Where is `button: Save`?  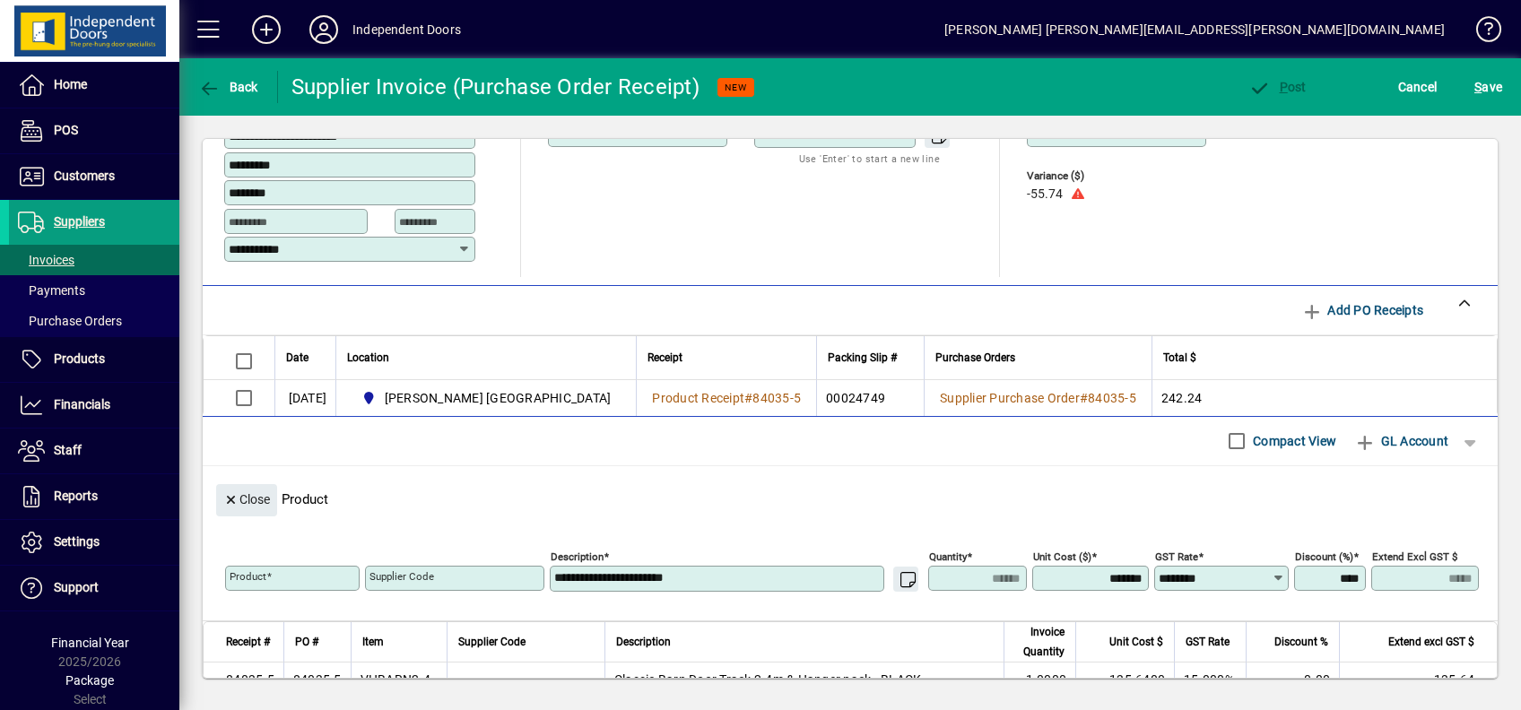
button: Save is located at coordinates (1488, 87).